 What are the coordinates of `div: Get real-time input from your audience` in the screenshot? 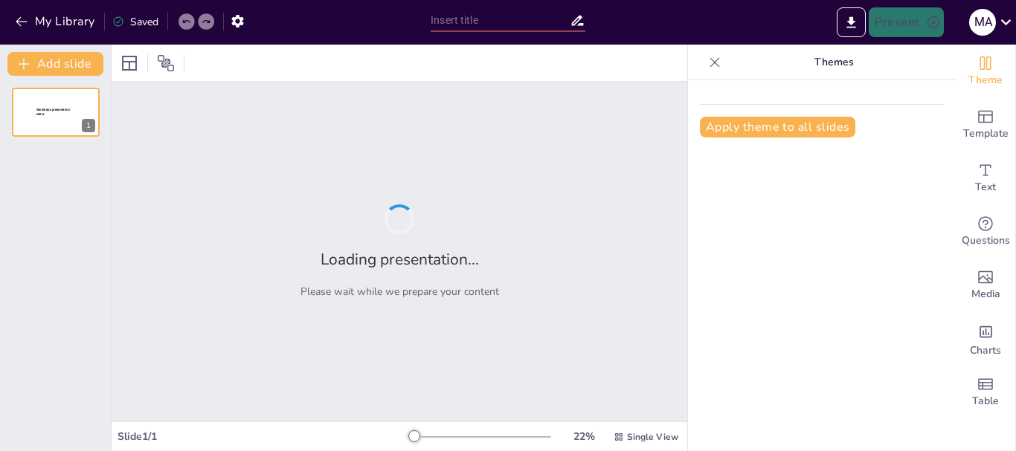 It's located at (985, 232).